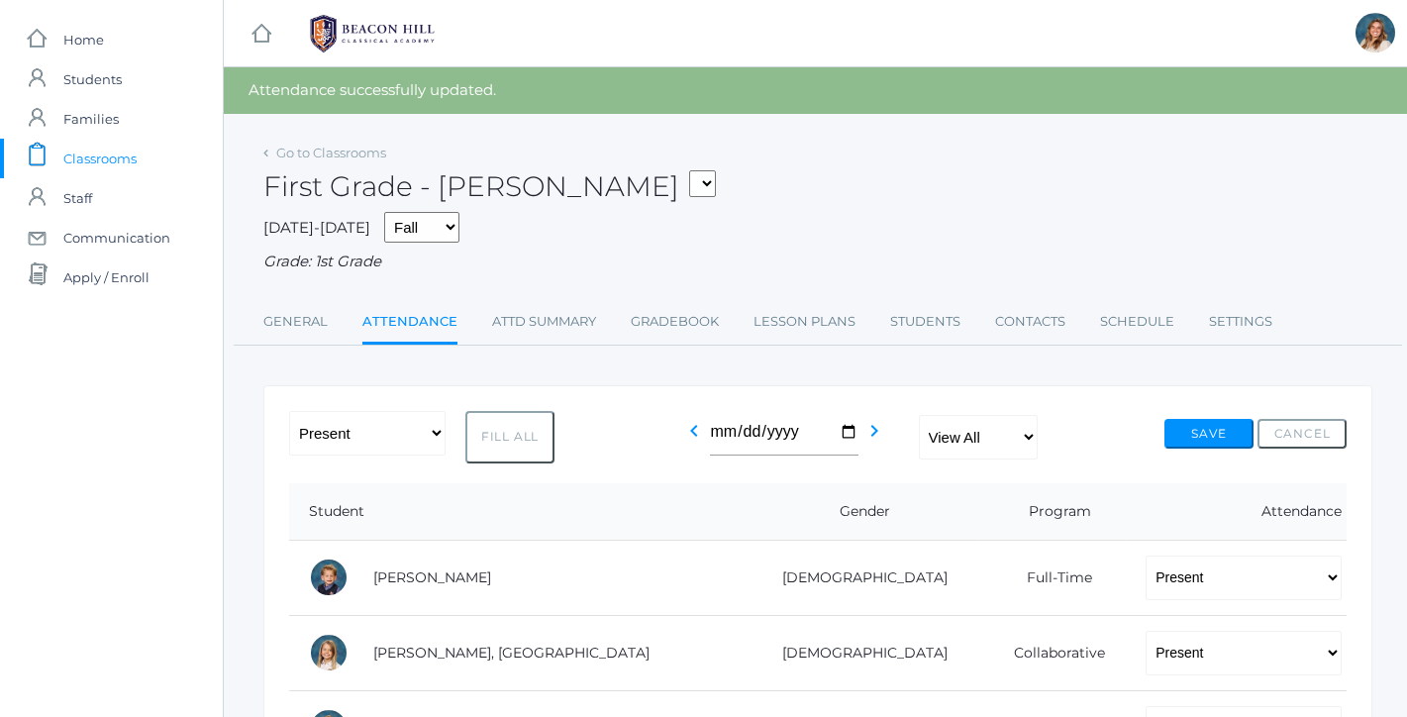  What do you see at coordinates (804, 322) in the screenshot?
I see `a: Lesson Plans` at bounding box center [804, 322].